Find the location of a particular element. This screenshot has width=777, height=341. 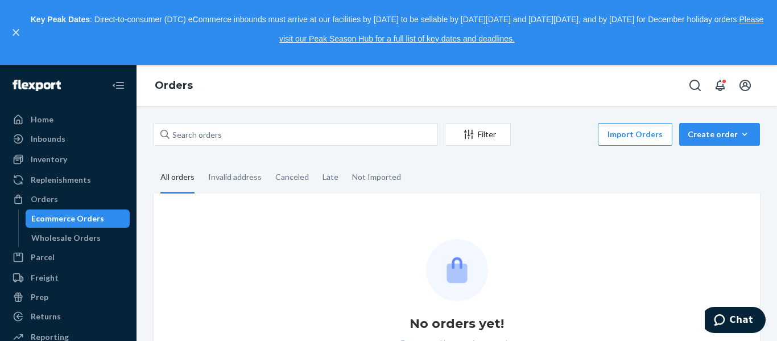

div: Inbounds is located at coordinates (48, 139).